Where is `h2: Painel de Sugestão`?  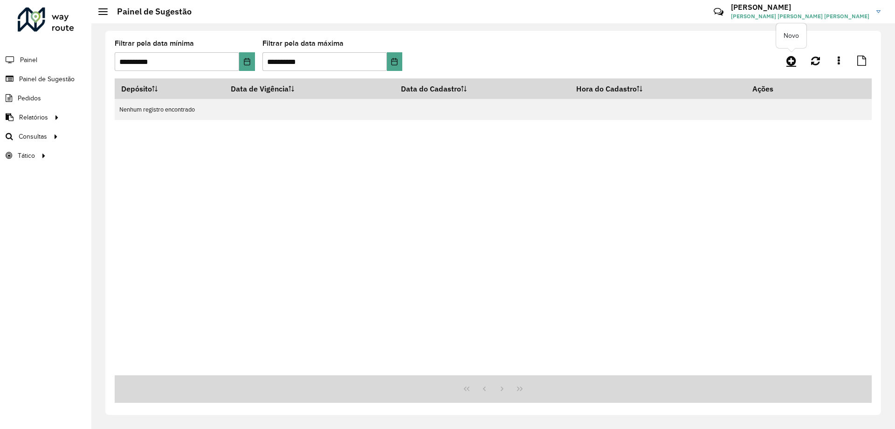 h2: Painel de Sugestão is located at coordinates (150, 12).